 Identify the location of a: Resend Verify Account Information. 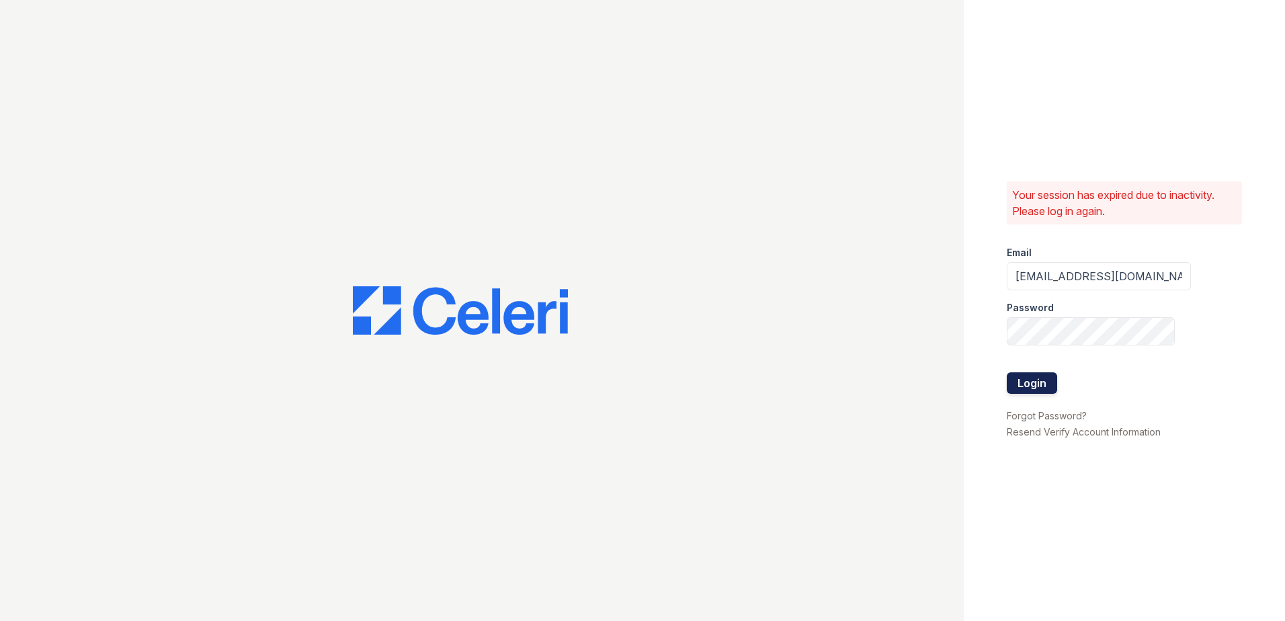
(1084, 432).